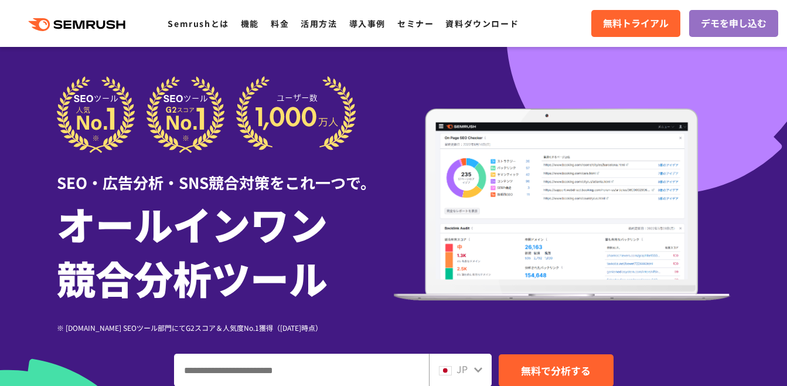  Describe the element at coordinates (319, 23) in the screenshot. I see `a: 活用方法` at that location.